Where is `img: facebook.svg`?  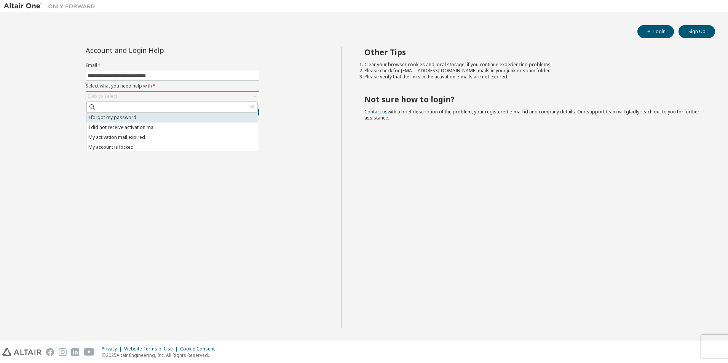 img: facebook.svg is located at coordinates (50, 352).